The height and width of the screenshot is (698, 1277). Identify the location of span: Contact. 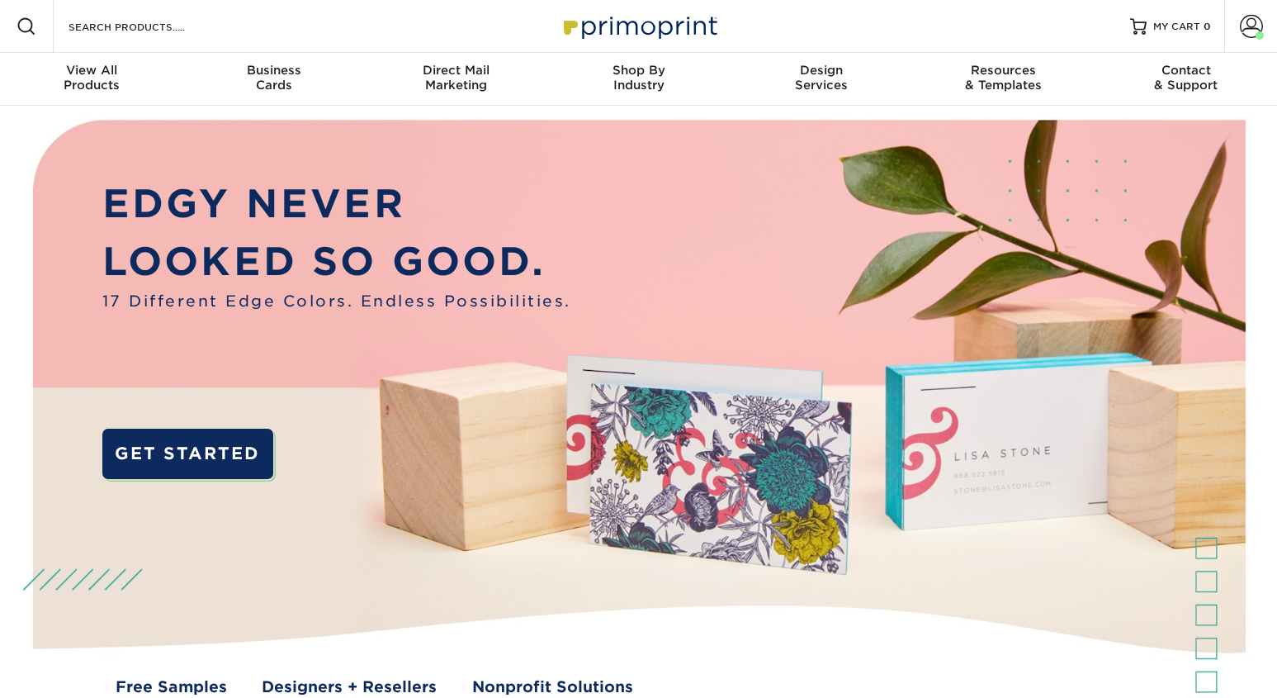
(1186, 70).